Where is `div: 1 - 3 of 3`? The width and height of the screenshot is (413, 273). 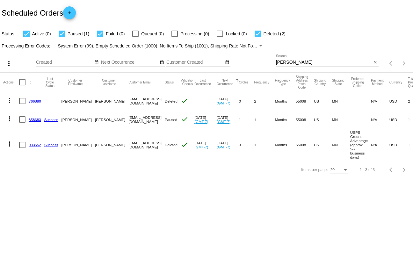
div: 1 - 3 of 3 is located at coordinates (367, 170).